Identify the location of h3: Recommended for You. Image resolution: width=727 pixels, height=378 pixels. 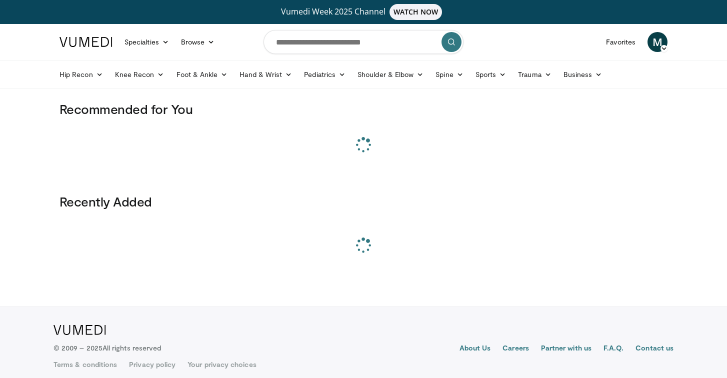
(364, 109).